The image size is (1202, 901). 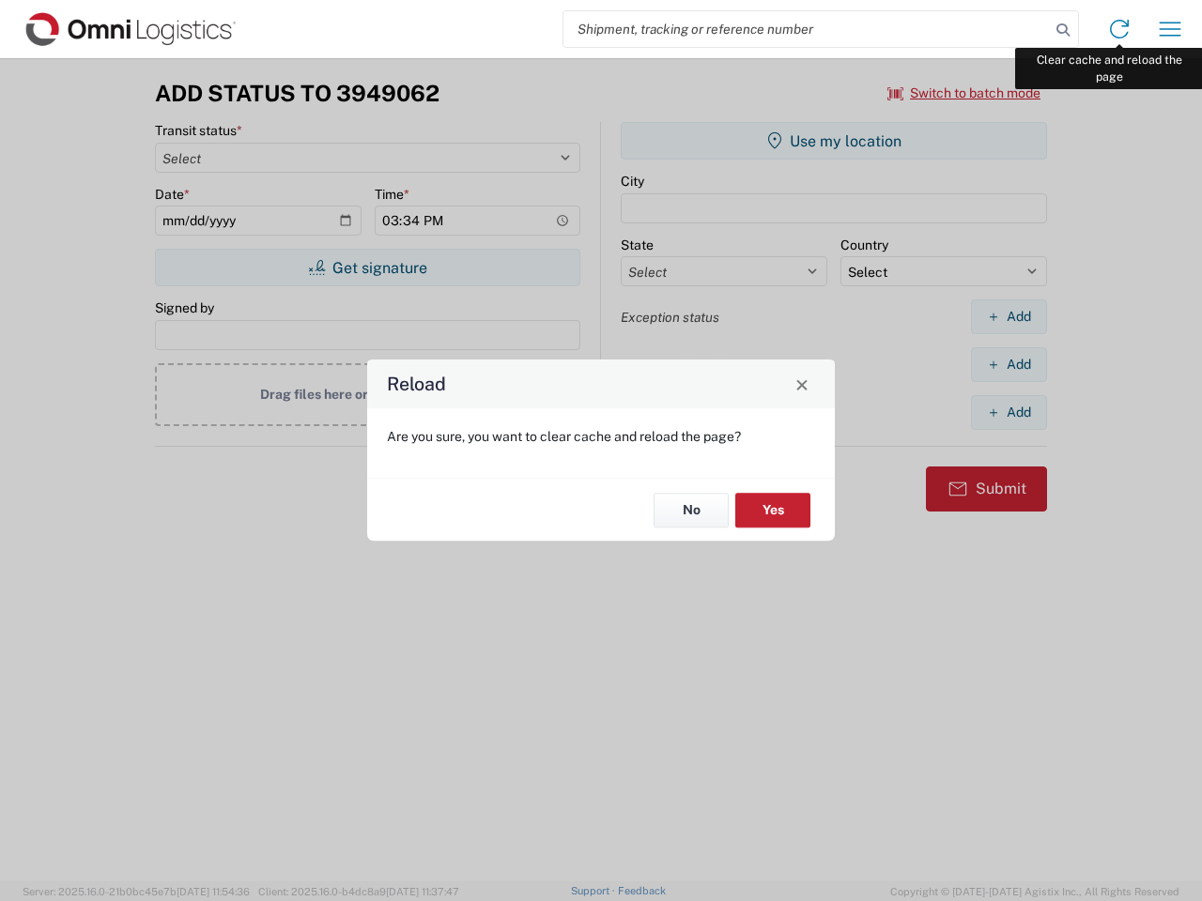 What do you see at coordinates (691, 510) in the screenshot?
I see `button: No` at bounding box center [691, 510].